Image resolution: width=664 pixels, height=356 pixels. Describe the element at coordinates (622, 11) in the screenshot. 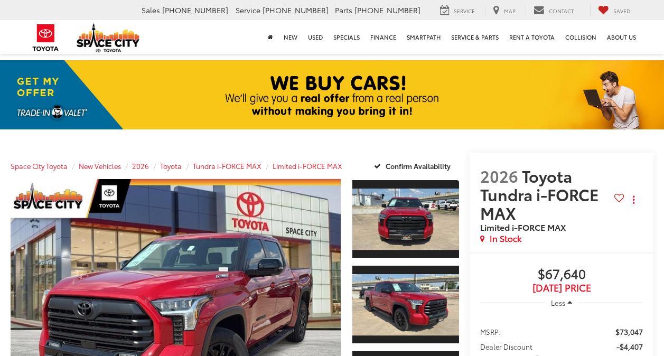

I see `span: Saved` at that location.